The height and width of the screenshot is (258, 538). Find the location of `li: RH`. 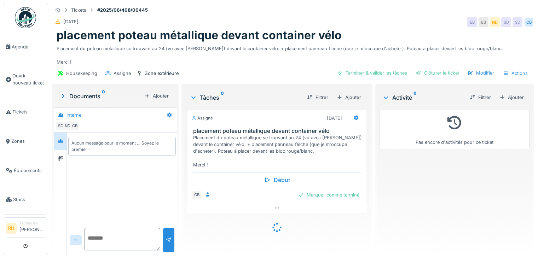

li: RH is located at coordinates (11, 228).